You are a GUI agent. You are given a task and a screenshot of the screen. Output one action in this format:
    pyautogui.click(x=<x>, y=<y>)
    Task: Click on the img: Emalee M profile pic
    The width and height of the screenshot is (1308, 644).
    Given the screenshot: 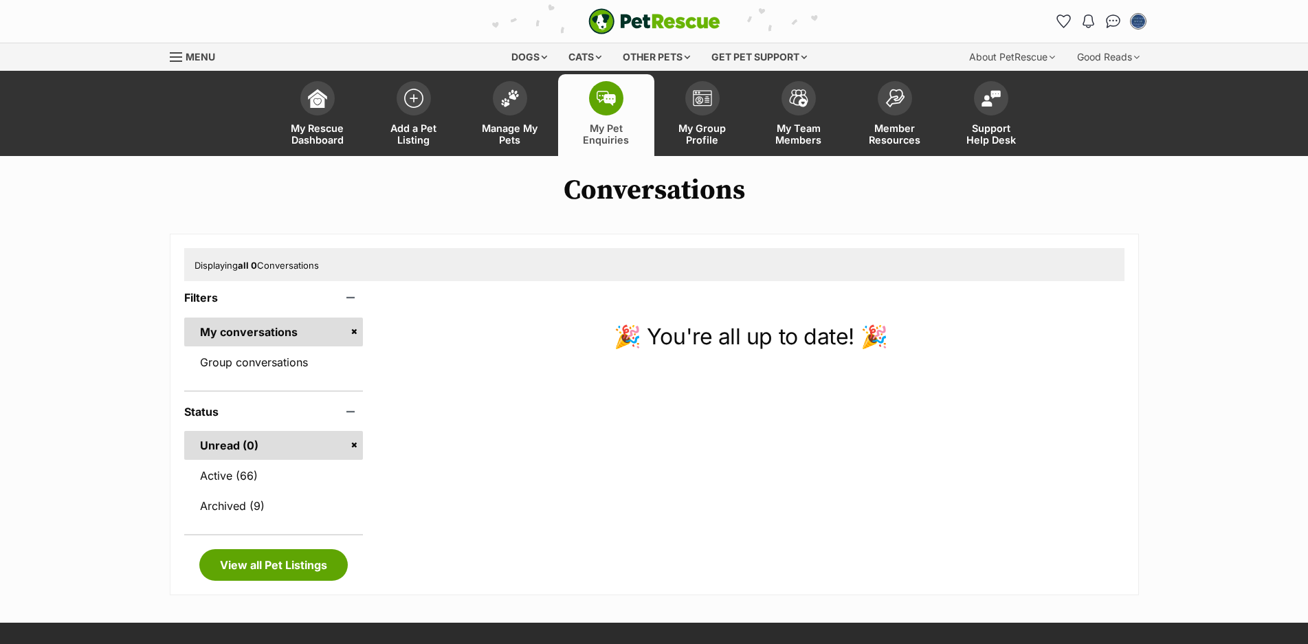 What is the action you would take?
    pyautogui.click(x=1138, y=21)
    